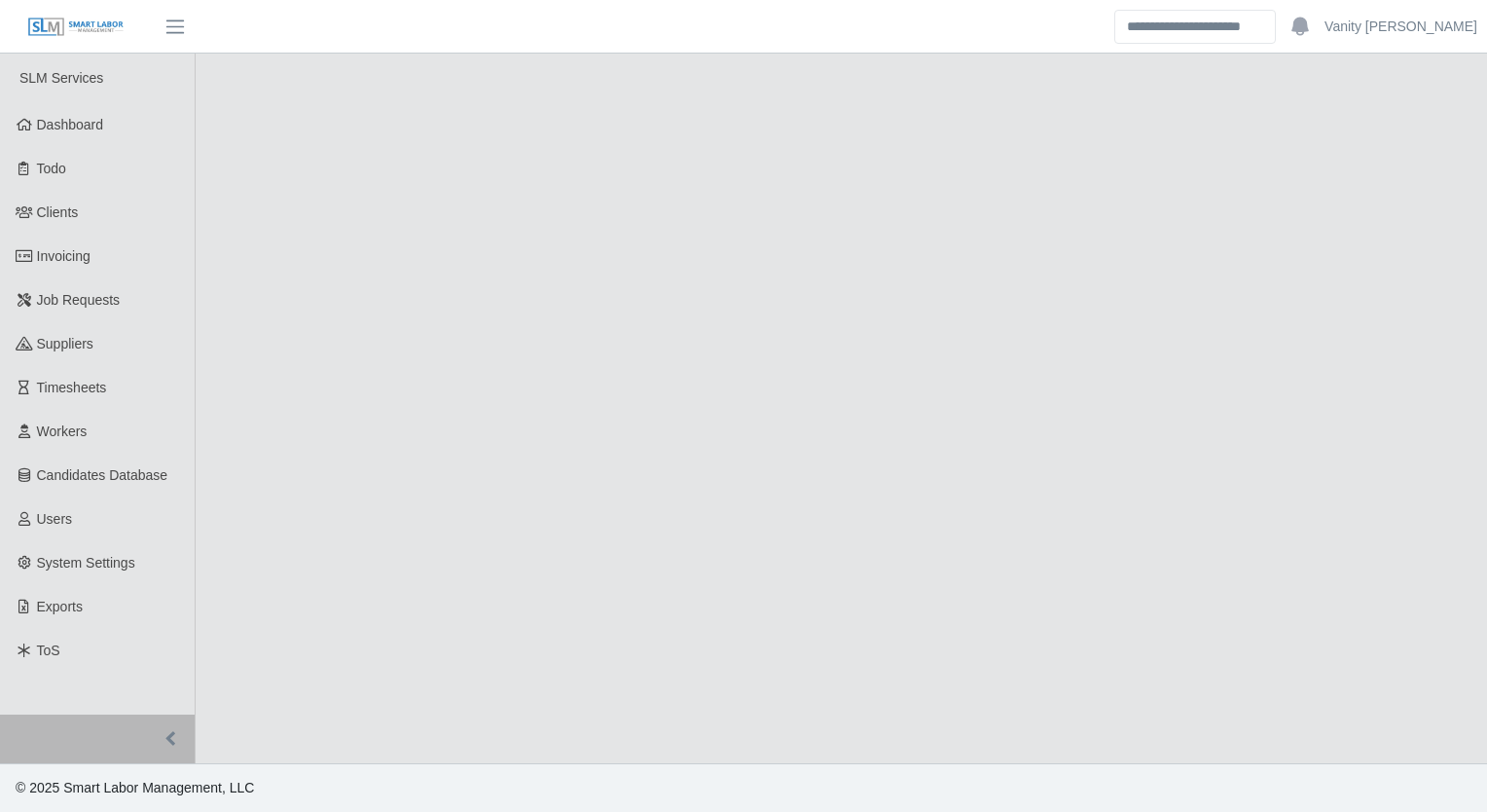  What do you see at coordinates (1196, 27) in the screenshot?
I see `input: Search` at bounding box center [1196, 27].